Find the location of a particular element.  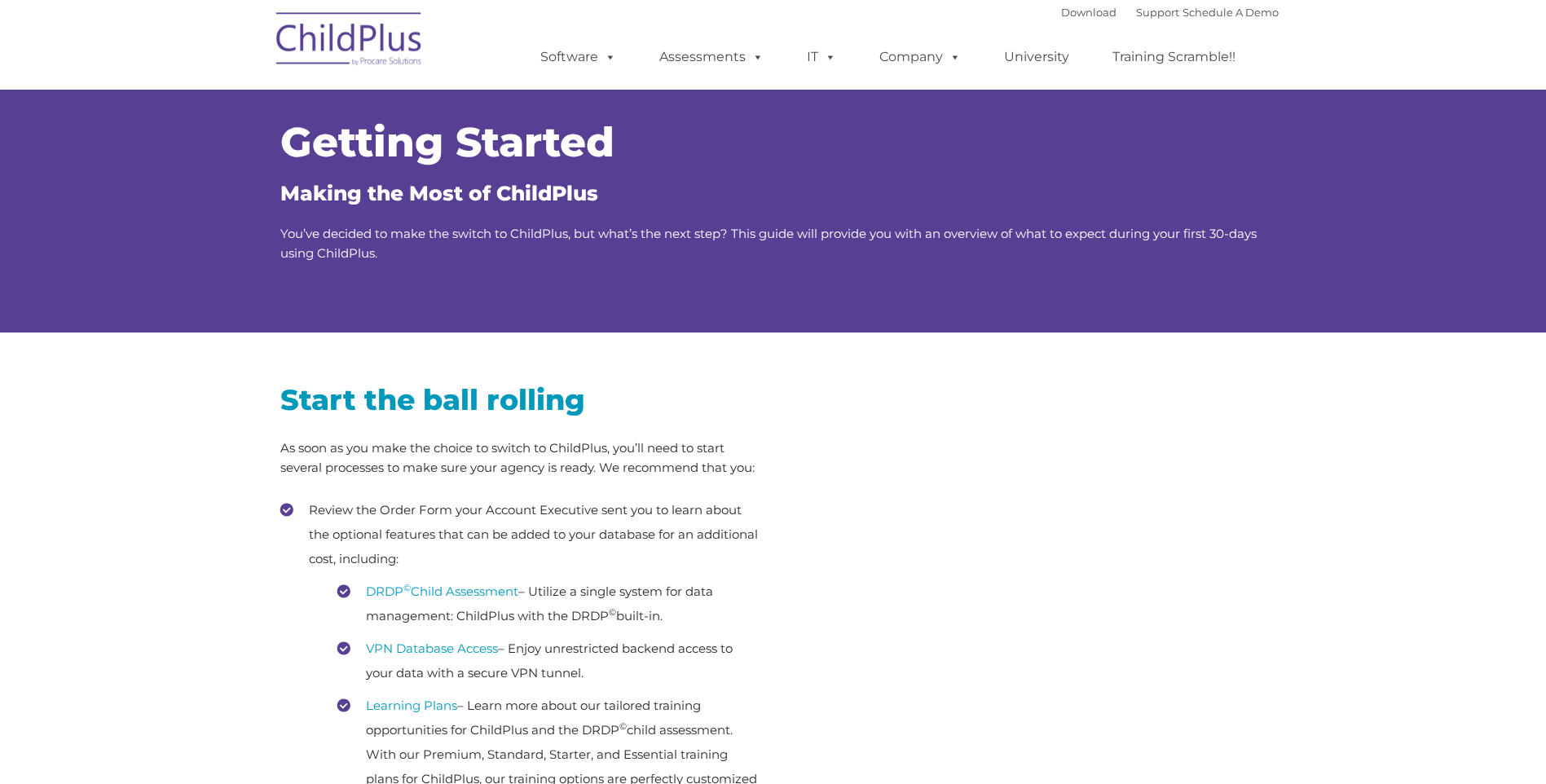

a: Assessments is located at coordinates (712, 57).